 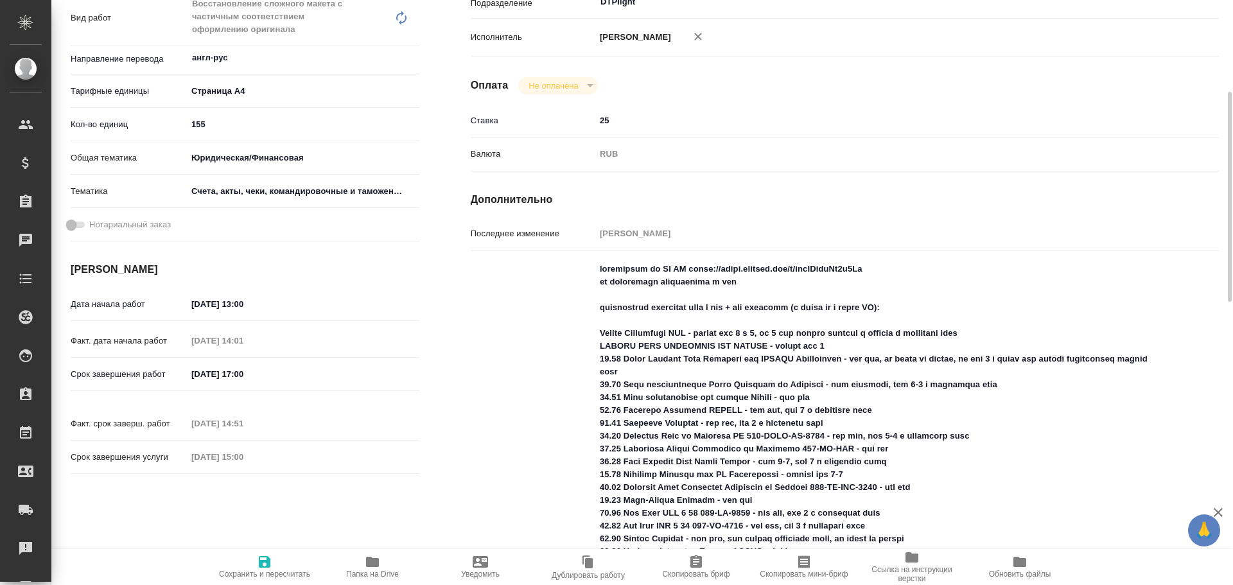 I want to click on p: Срок завершения работ, so click(x=128, y=374).